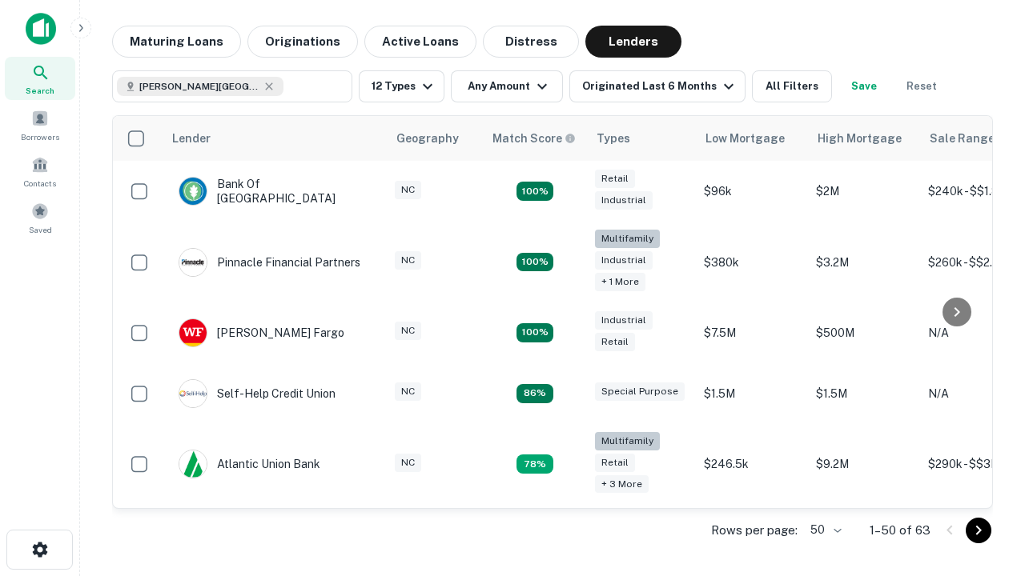  I want to click on td: $2M, so click(864, 191).